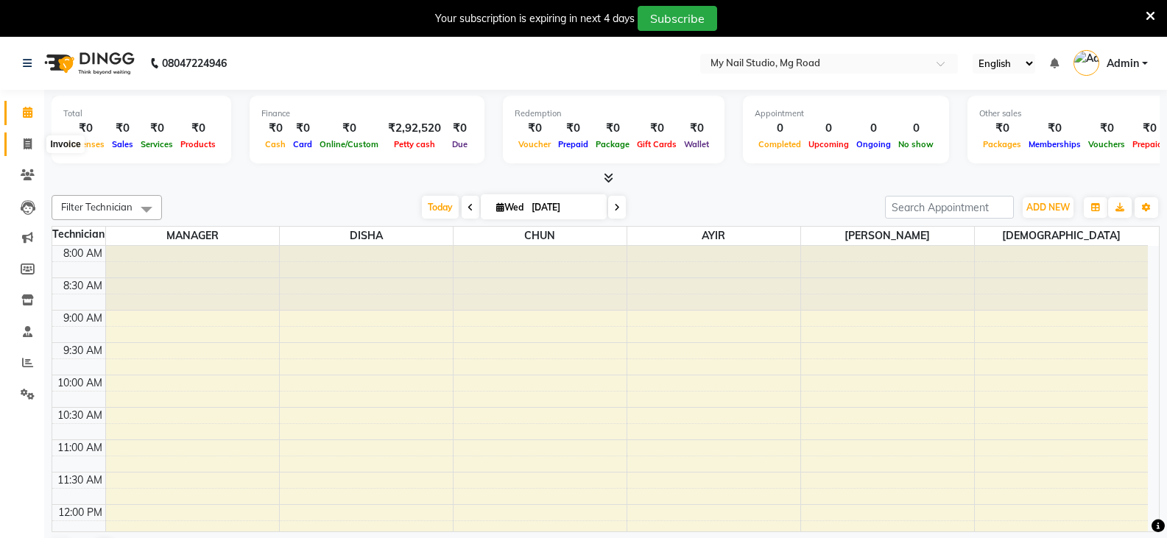  What do you see at coordinates (535, 144) in the screenshot?
I see `span: Voucher` at bounding box center [535, 144].